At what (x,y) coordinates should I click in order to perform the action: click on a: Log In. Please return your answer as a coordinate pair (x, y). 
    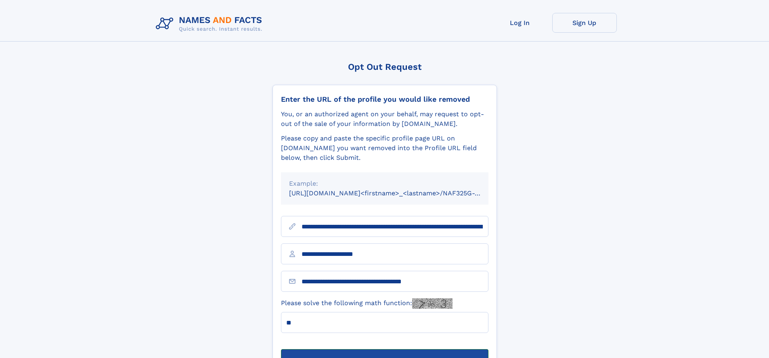
    Looking at the image, I should click on (520, 23).